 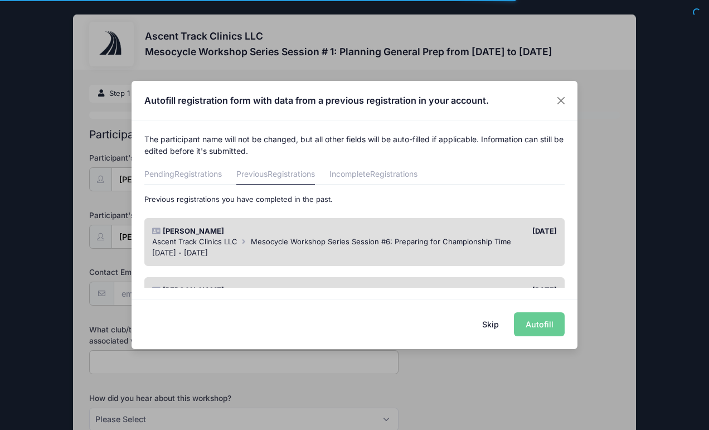 I want to click on button: Skip, so click(x=491, y=324).